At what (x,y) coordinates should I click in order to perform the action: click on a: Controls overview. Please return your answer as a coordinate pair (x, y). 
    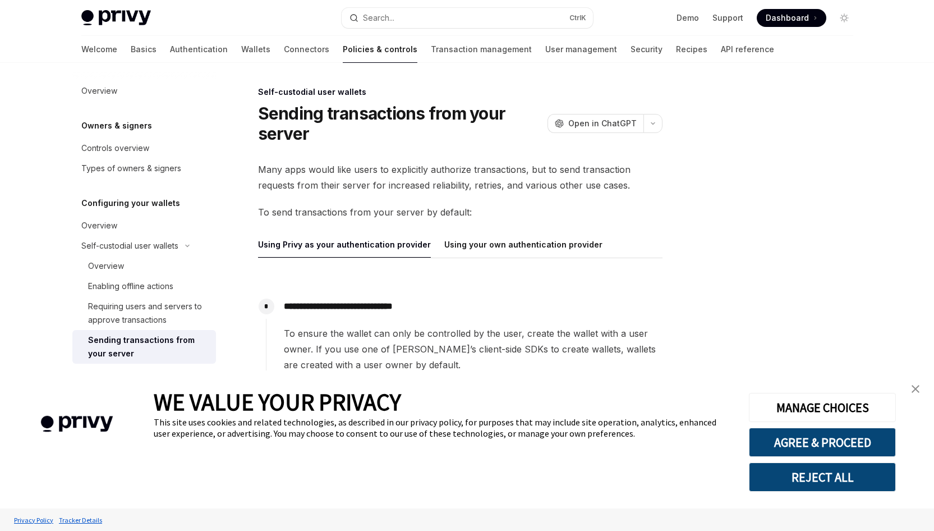
    Looking at the image, I should click on (144, 148).